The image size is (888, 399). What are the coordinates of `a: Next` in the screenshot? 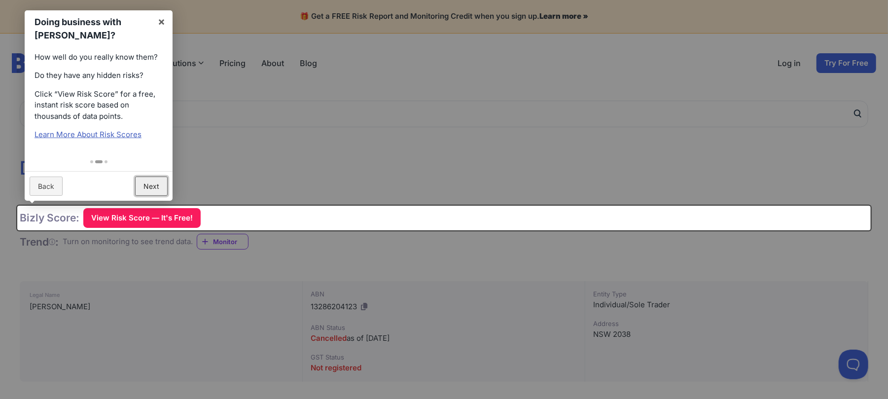 It's located at (151, 186).